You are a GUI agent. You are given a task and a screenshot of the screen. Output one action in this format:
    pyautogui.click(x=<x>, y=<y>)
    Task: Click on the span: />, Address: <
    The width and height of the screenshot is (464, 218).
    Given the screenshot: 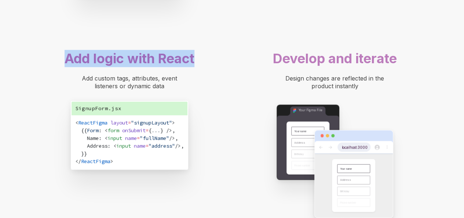 What is the action you would take?
    pyautogui.click(x=127, y=142)
    